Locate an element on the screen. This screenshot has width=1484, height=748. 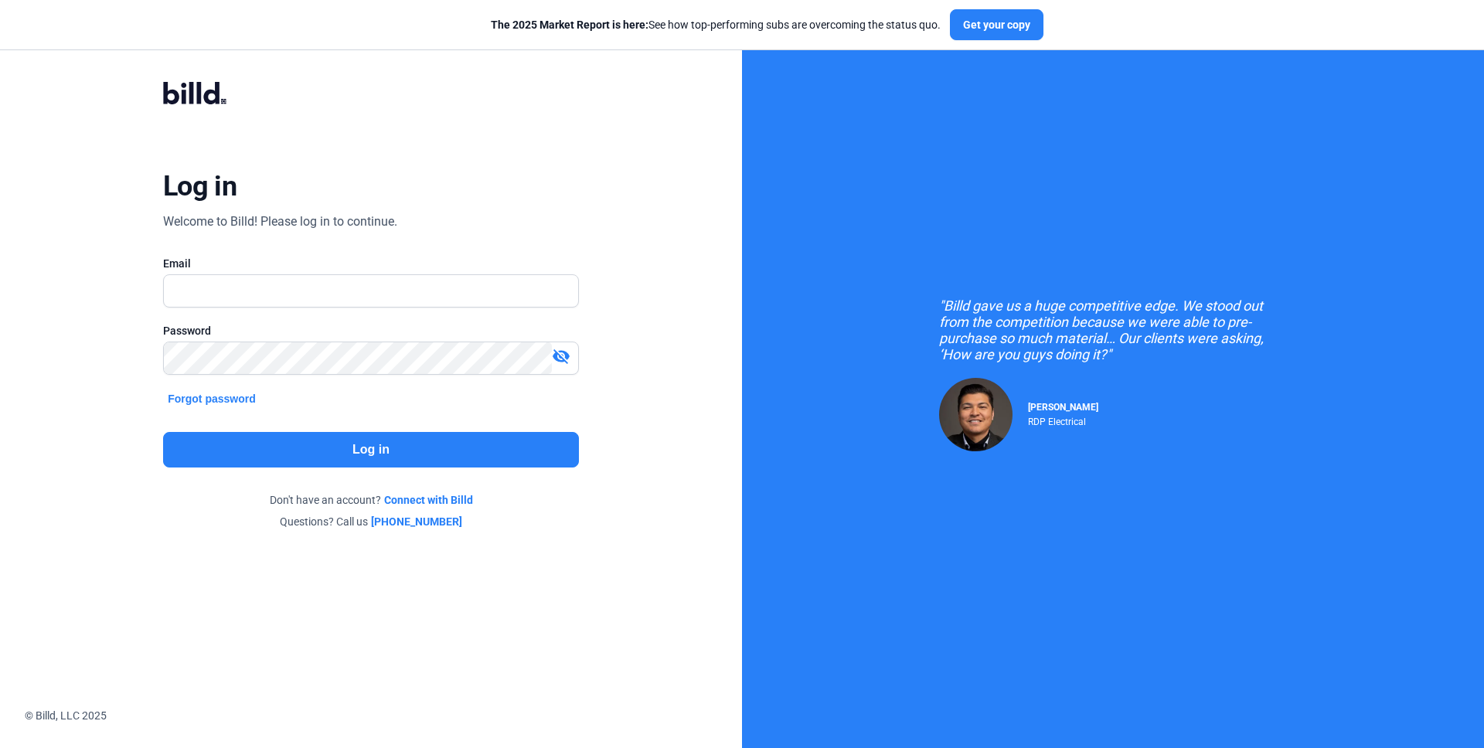
div: RDP Electrical is located at coordinates (1063, 420).